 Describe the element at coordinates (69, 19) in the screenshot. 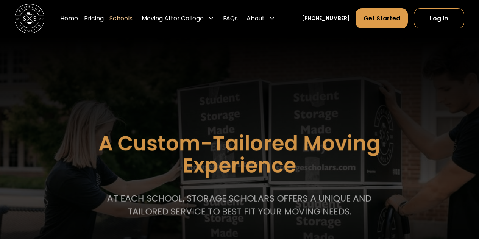

I see `a: Home` at that location.